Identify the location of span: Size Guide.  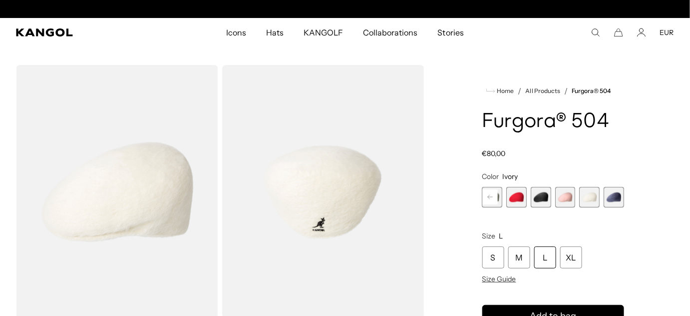
(499, 279).